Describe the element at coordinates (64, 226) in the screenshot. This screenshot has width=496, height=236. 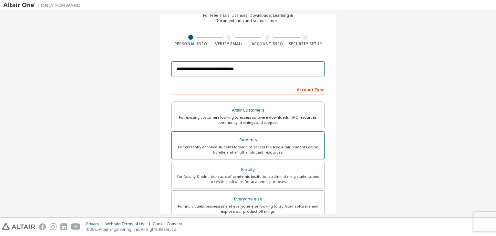
I see `img: linkedin.svg` at that location.